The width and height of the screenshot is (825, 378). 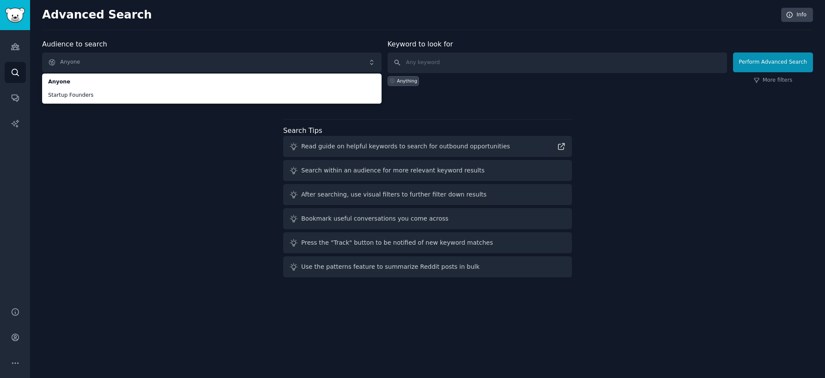 What do you see at coordinates (406, 146) in the screenshot?
I see `div: Read guide on helpful keywords to search for outbound opportunities` at bounding box center [406, 146].